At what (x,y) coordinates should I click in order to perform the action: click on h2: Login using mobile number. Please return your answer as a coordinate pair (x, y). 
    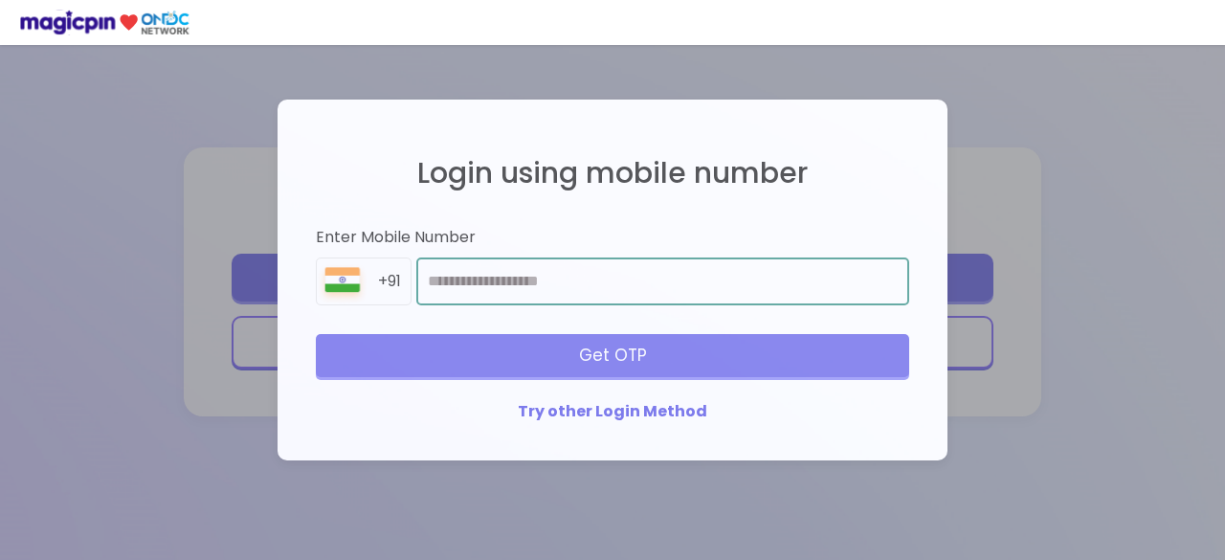
    Looking at the image, I should click on (613, 172).